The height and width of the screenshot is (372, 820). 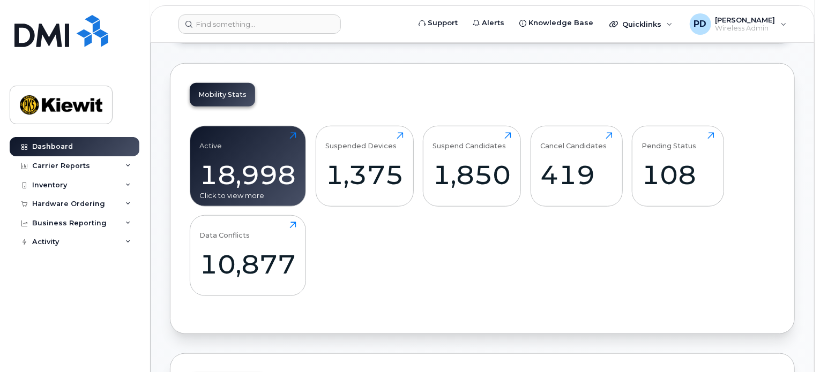 I want to click on input: Find something..., so click(x=259, y=24).